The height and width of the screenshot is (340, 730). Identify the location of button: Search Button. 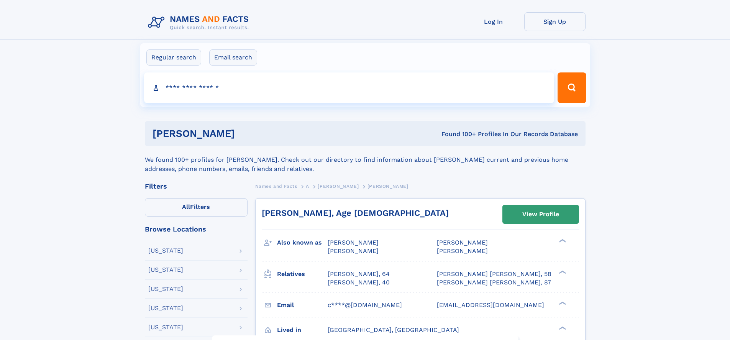
(572, 88).